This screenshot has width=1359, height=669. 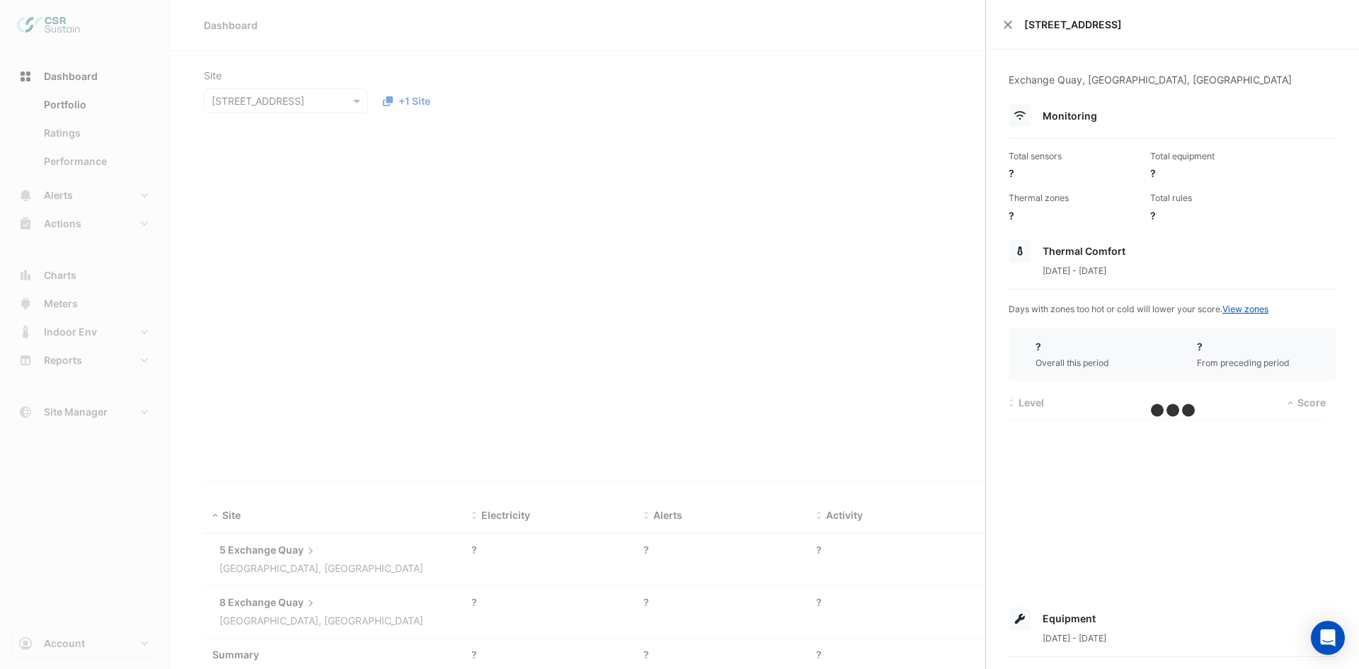 What do you see at coordinates (1311, 402) in the screenshot?
I see `span: Score` at bounding box center [1311, 402].